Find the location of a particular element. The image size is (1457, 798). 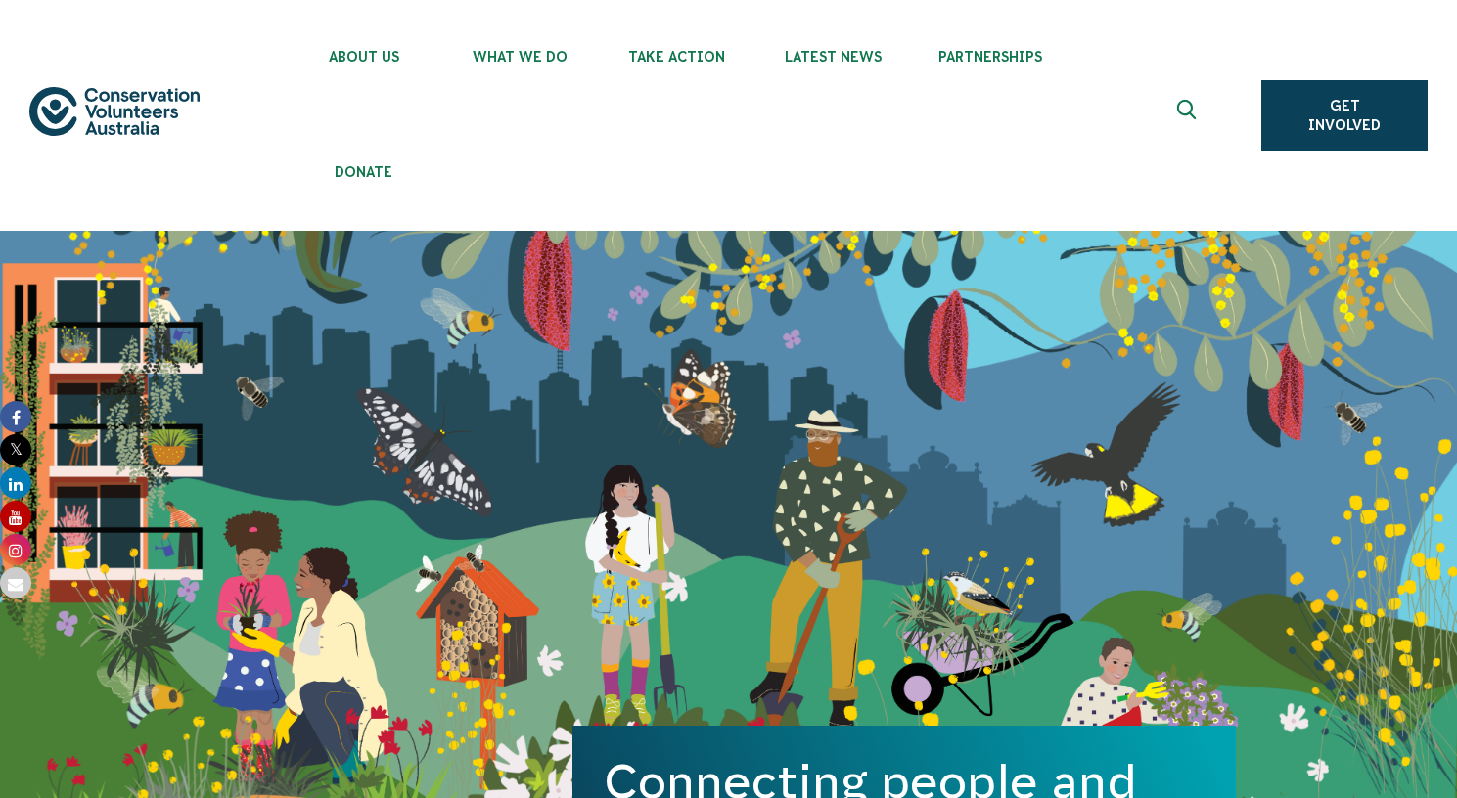

span: Donate is located at coordinates (364, 172).